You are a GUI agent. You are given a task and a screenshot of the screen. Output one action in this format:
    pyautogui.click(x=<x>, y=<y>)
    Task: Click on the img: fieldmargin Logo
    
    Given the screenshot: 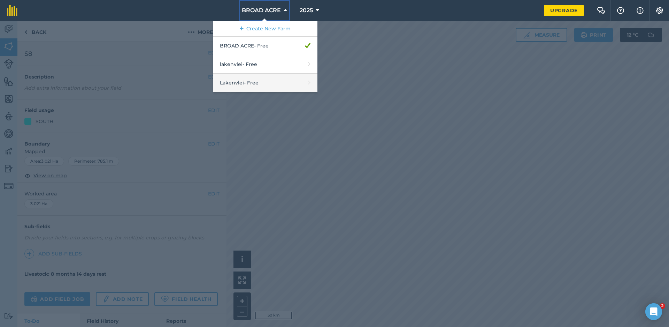 What is the action you would take?
    pyautogui.click(x=12, y=10)
    